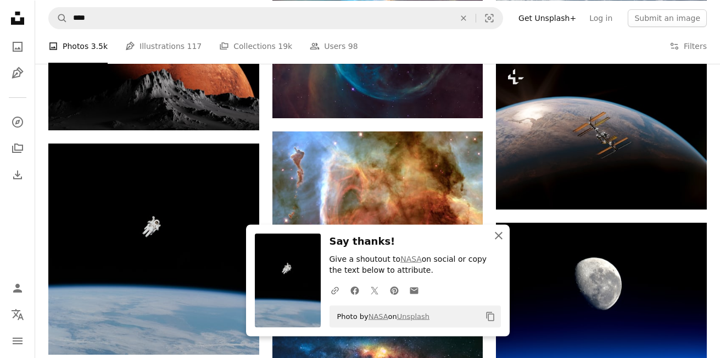  I want to click on p: Give a shoutout to on social or copy the text below to attribute., so click(415, 264).